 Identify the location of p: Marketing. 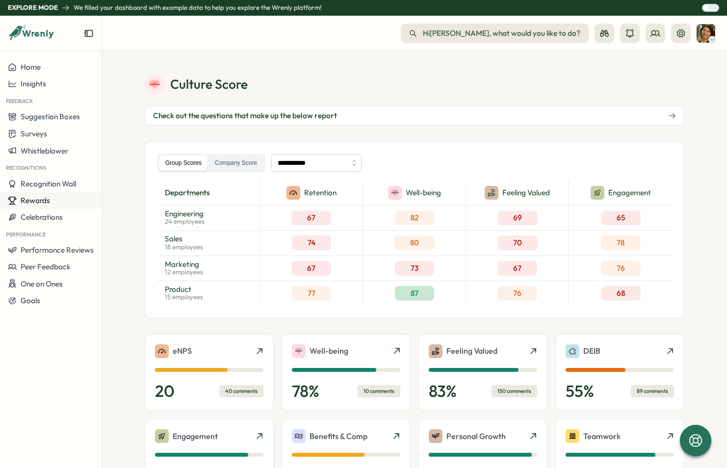
(184, 264).